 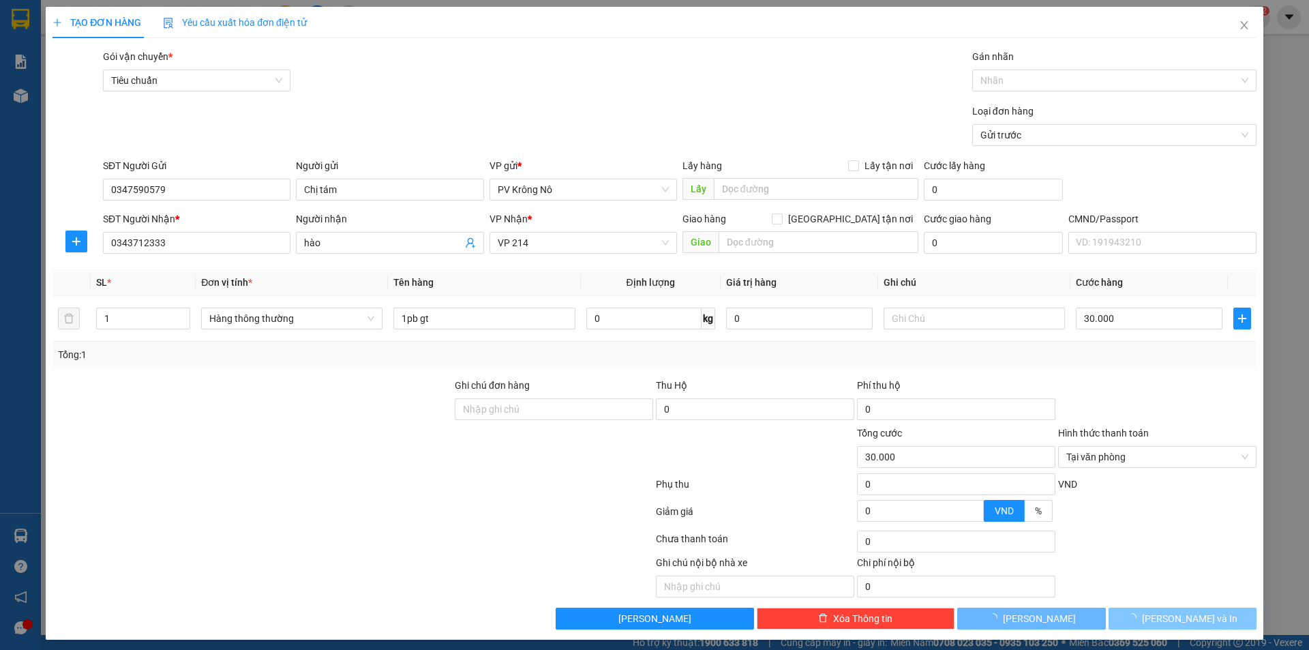 What do you see at coordinates (196, 80) in the screenshot?
I see `span: Tiêu chuẩn` at bounding box center [196, 80].